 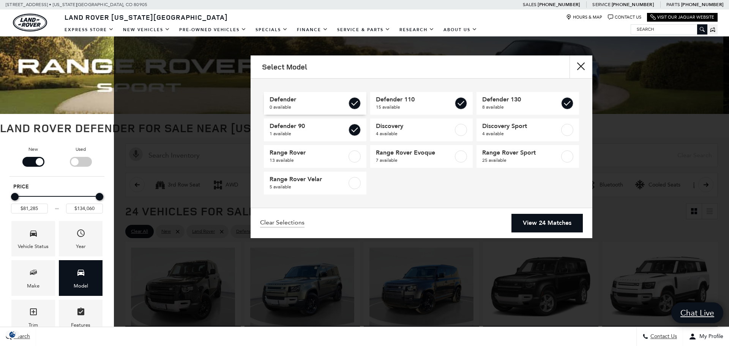 What do you see at coordinates (13, 334) in the screenshot?
I see `img: Opt-Out Icon` at bounding box center [13, 334].